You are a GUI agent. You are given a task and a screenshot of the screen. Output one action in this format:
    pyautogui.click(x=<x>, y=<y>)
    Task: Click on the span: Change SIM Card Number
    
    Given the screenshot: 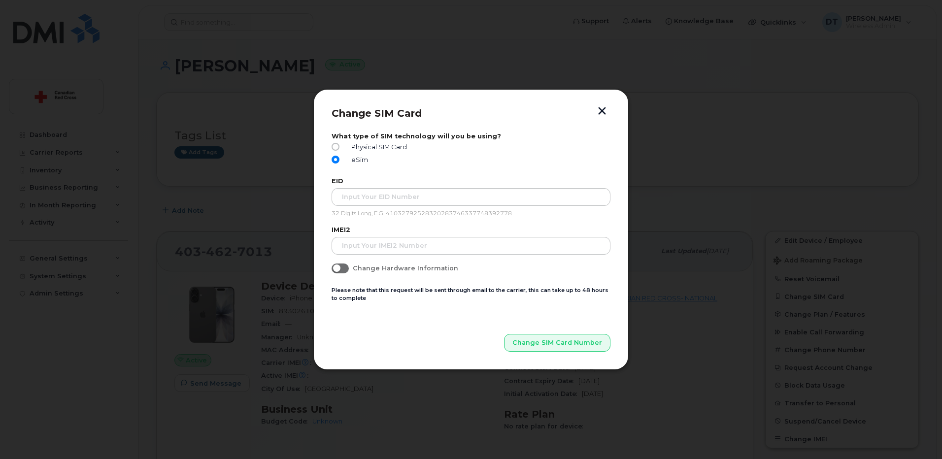 What is the action you would take?
    pyautogui.click(x=557, y=342)
    